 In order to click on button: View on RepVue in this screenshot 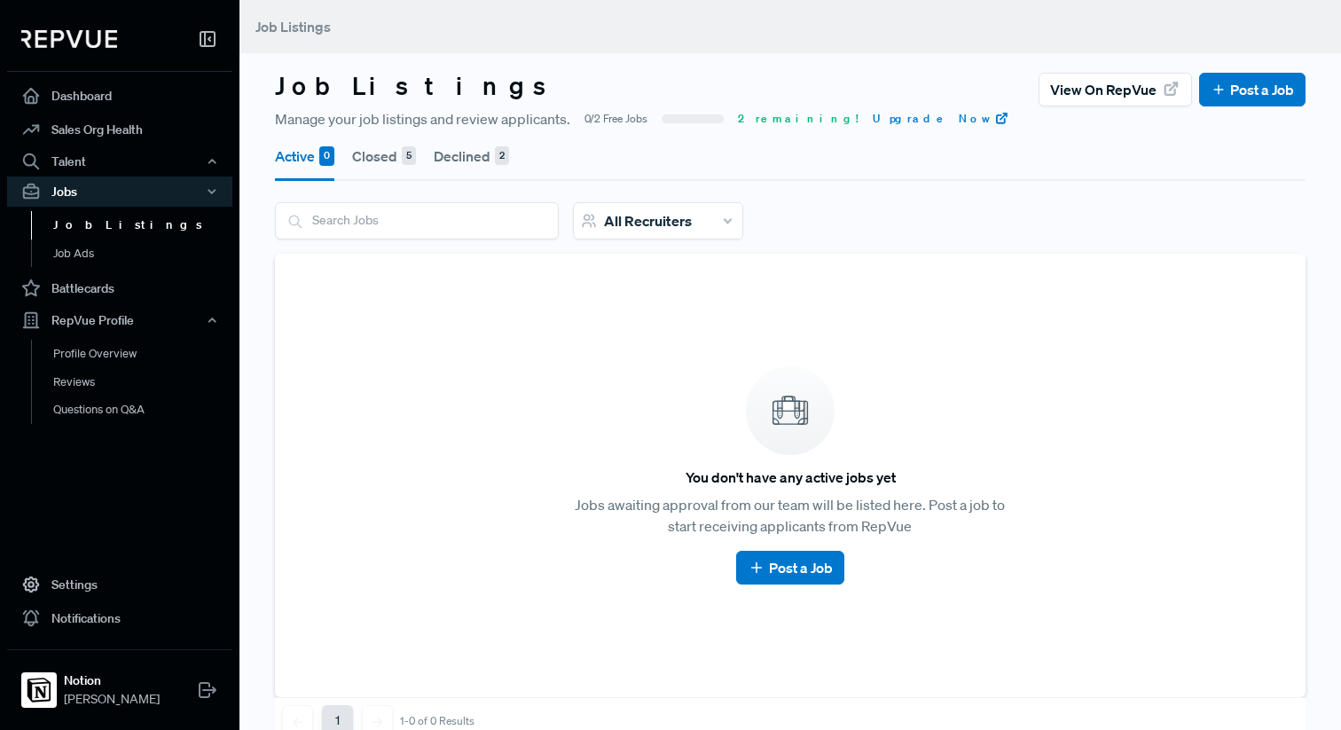, I will do `click(1115, 90)`.